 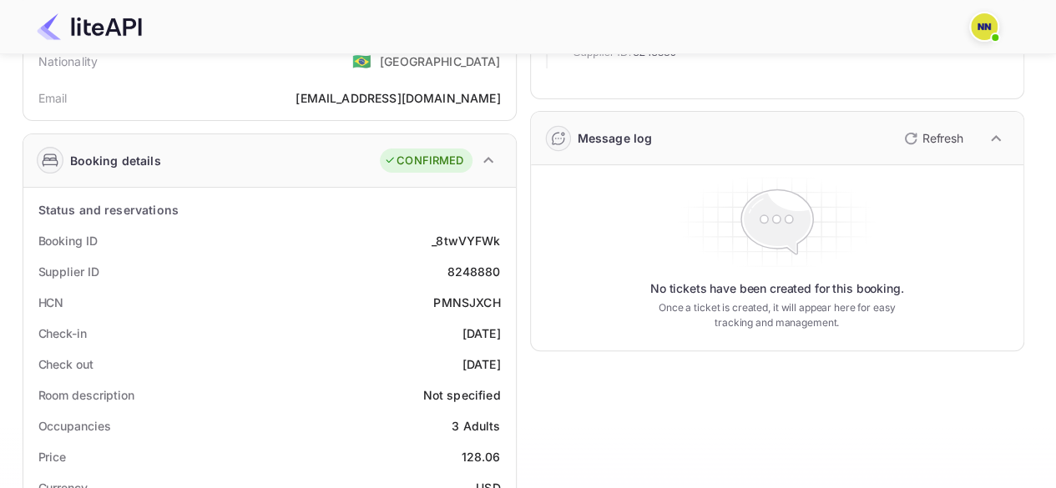 I want to click on div: 3 Adults, so click(x=476, y=426).